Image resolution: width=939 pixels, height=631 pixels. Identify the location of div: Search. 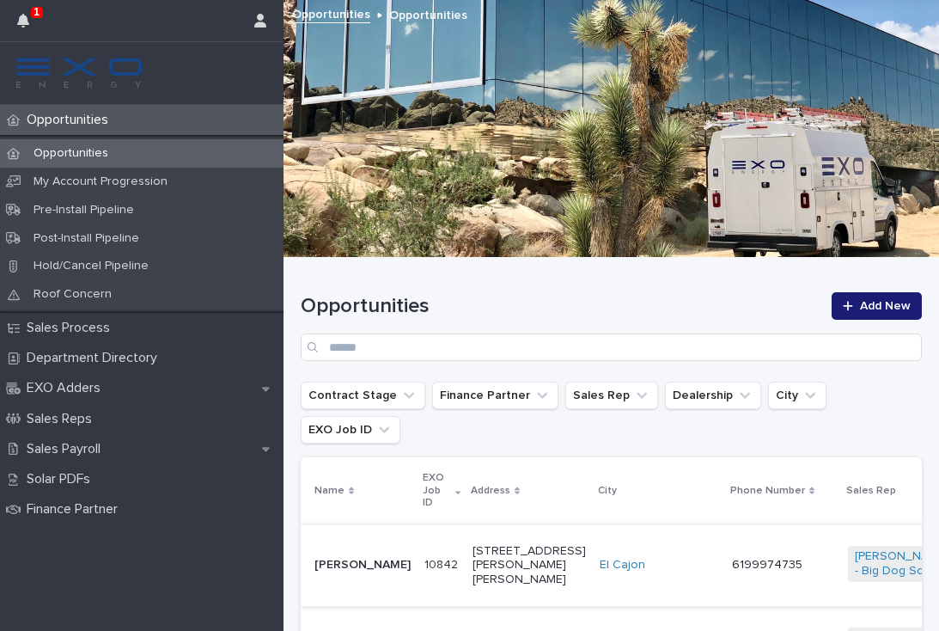
(611, 347).